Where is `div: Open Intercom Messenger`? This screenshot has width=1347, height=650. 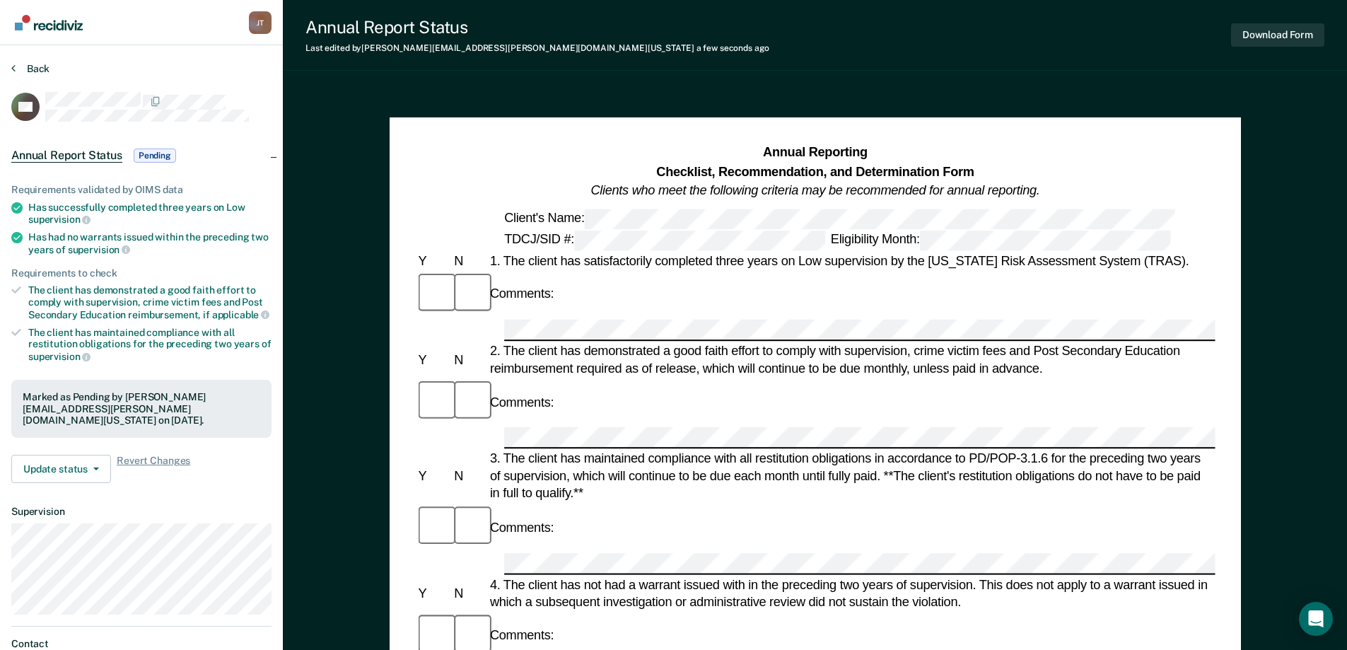 div: Open Intercom Messenger is located at coordinates (1316, 619).